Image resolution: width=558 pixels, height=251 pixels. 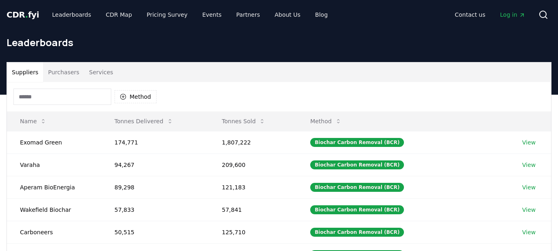 What do you see at coordinates (25, 72) in the screenshot?
I see `button: Suppliers` at bounding box center [25, 72].